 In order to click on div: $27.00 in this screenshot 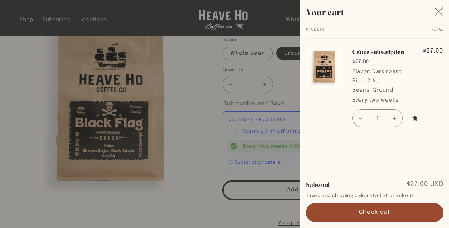, I will do `click(381, 62)`.